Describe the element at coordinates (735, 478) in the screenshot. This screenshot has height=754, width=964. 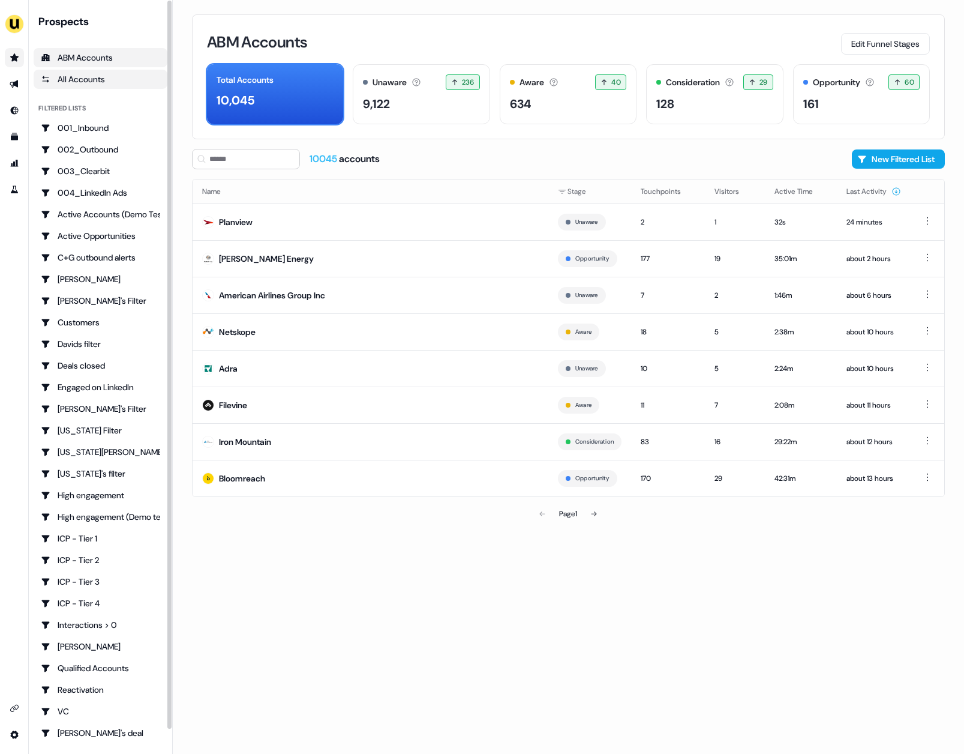
I see `div: 29` at that location.